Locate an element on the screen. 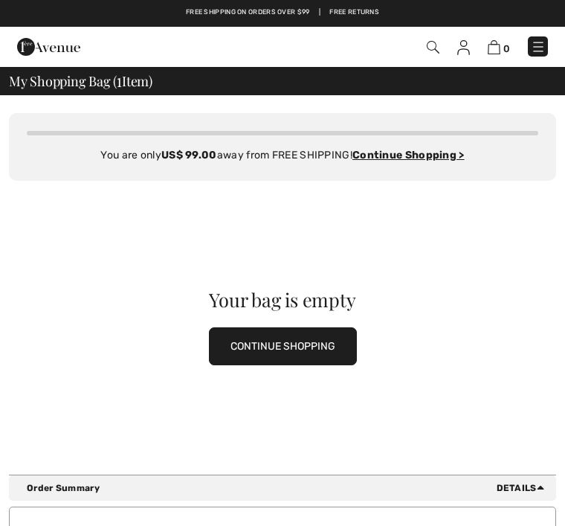 Image resolution: width=565 pixels, height=526 pixels. a: Free shipping on orders over $99 is located at coordinates (248, 13).